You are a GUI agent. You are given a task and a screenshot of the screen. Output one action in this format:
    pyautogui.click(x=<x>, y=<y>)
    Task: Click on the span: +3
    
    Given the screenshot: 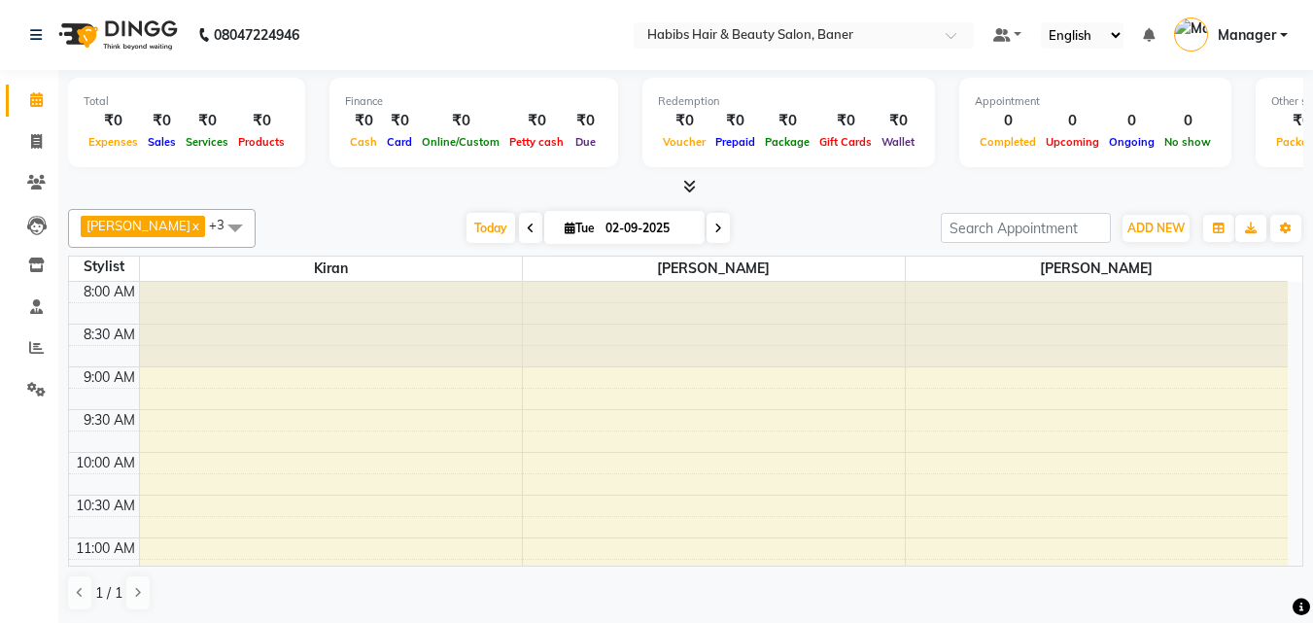 What is the action you would take?
    pyautogui.click(x=224, y=225)
    